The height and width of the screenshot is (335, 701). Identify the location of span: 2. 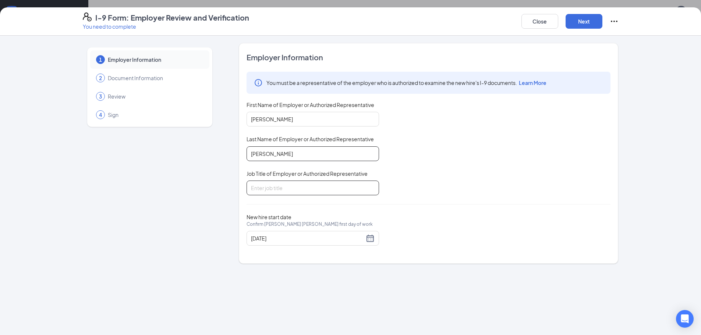
(100, 78).